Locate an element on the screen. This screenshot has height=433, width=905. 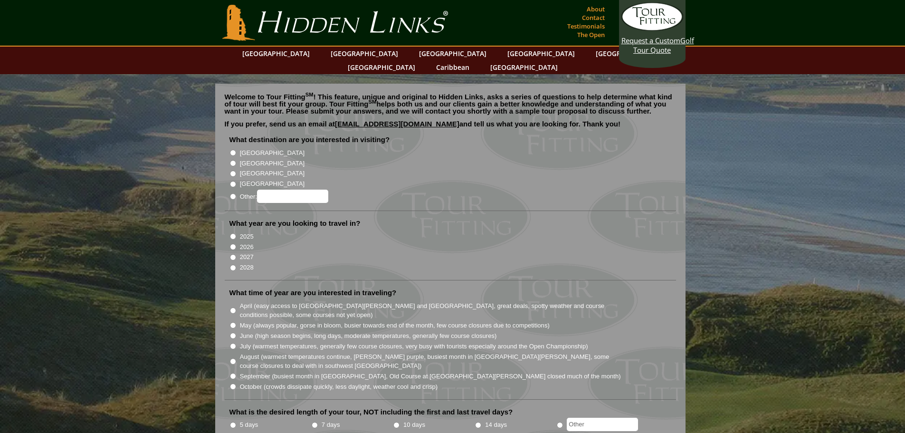
a: Contact is located at coordinates (593, 18).